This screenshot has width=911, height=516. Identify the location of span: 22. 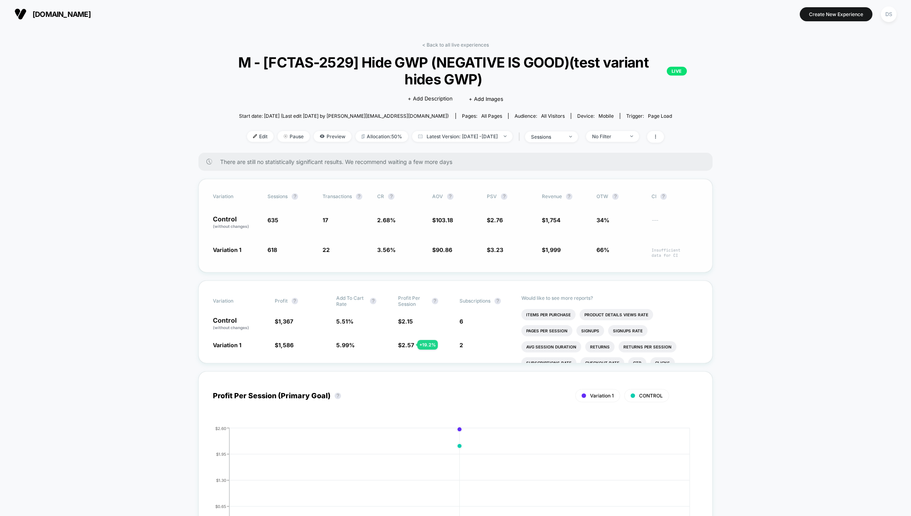
(326, 249).